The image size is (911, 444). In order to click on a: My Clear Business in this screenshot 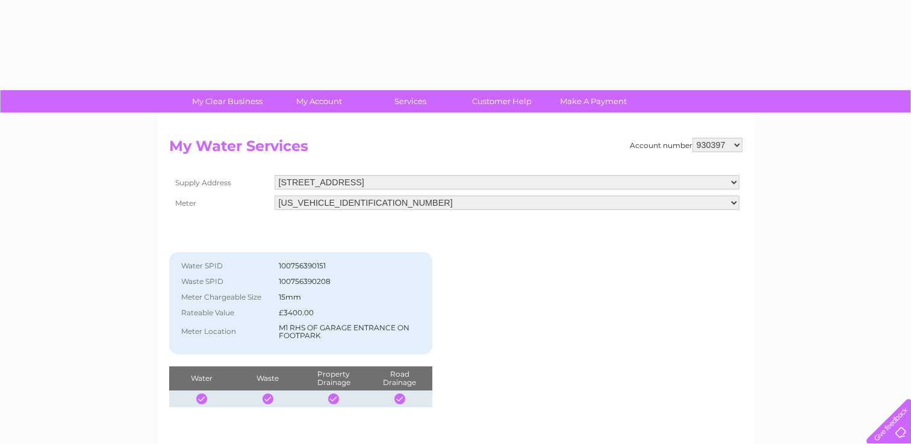, I will do `click(227, 101)`.